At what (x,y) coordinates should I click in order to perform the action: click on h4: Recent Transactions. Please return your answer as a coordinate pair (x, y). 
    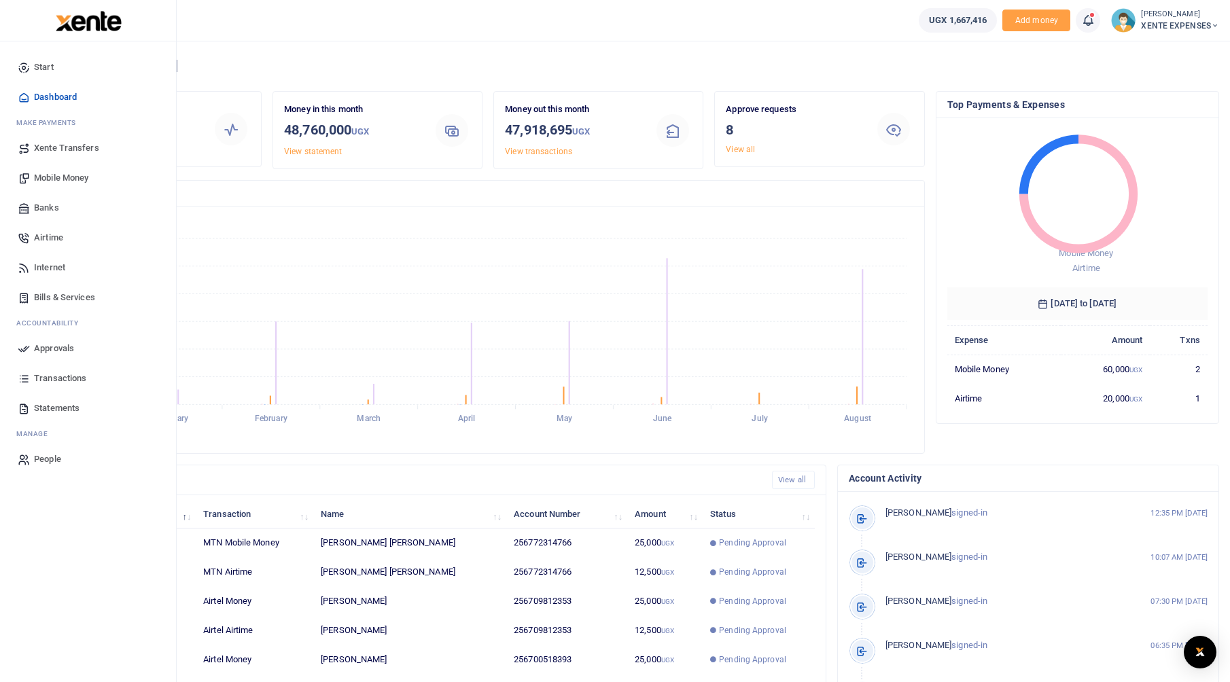
    Looking at the image, I should click on (412, 481).